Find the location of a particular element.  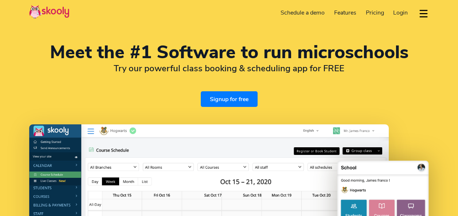

h1: Meet the #1 Software to run microschools is located at coordinates (229, 52).